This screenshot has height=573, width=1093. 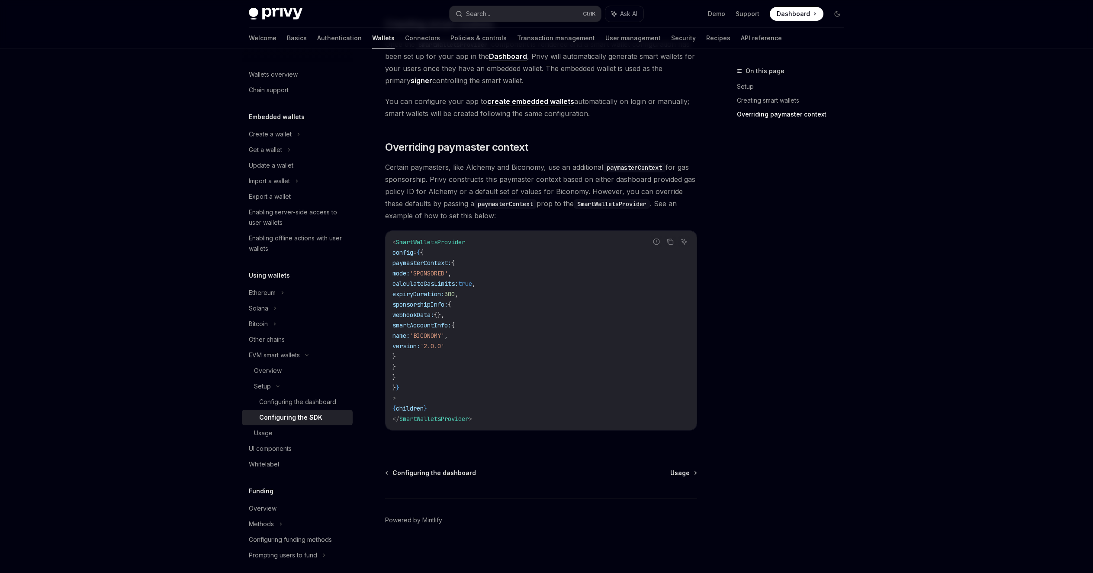 What do you see at coordinates (277, 117) in the screenshot?
I see `h5: Embedded wallets` at bounding box center [277, 117].